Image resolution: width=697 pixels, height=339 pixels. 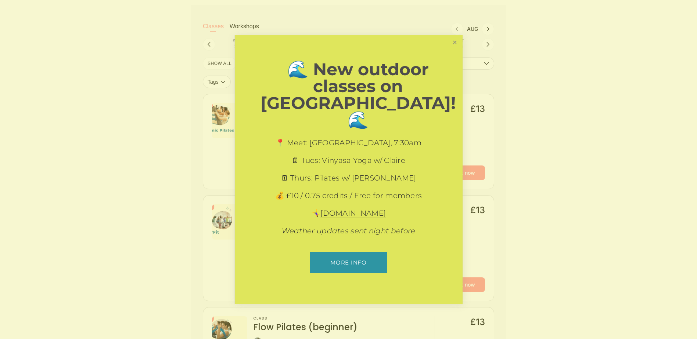 What do you see at coordinates (349, 231) in the screenshot?
I see `em: Weather updates sent night before` at bounding box center [349, 231].